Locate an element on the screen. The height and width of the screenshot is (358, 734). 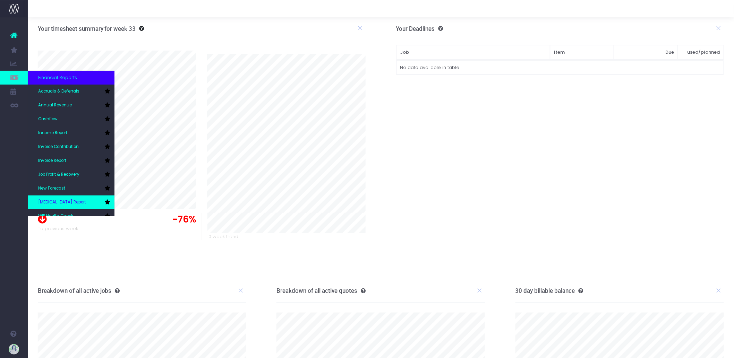
th: Job: activate to sort column ascending is located at coordinates (474, 52).